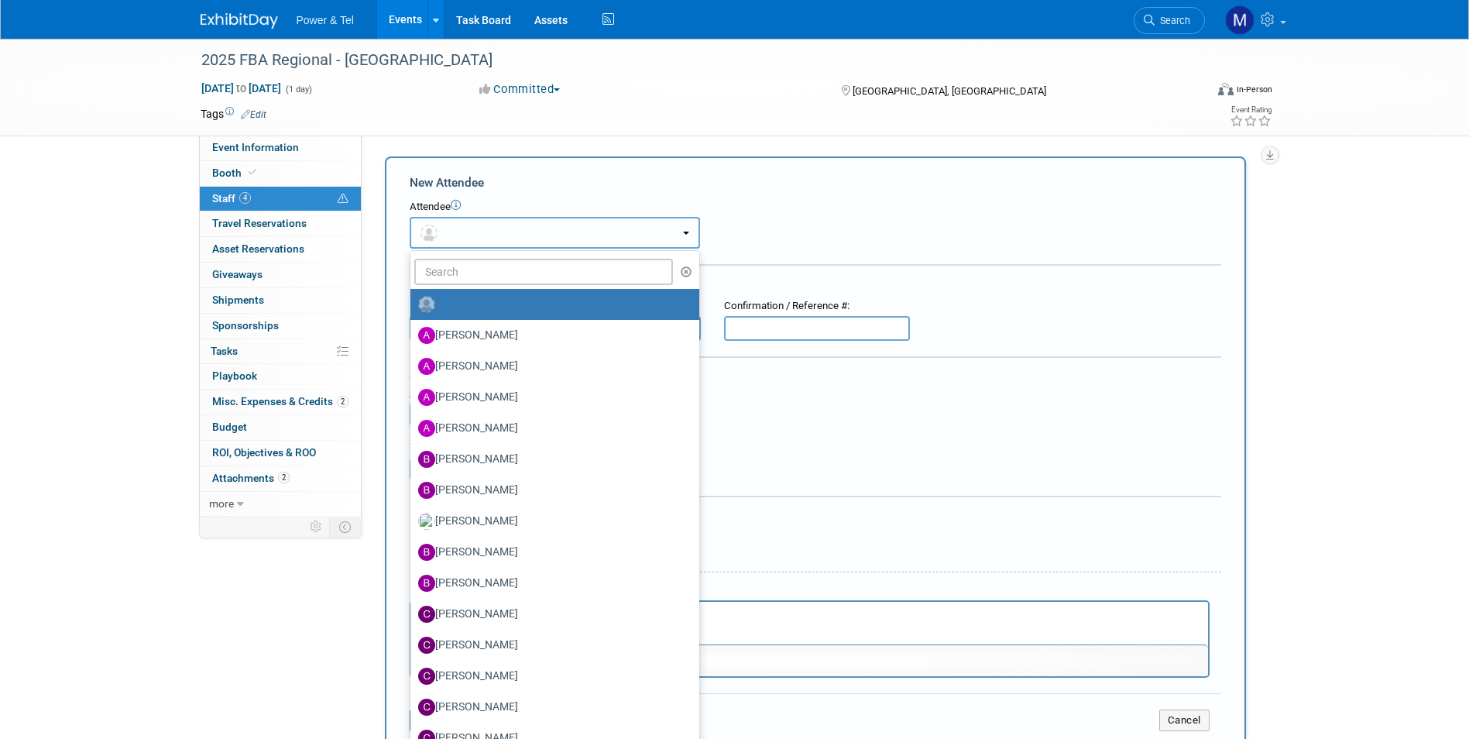 The width and height of the screenshot is (1469, 739). What do you see at coordinates (280, 326) in the screenshot?
I see `a: Sponsorships` at bounding box center [280, 326].